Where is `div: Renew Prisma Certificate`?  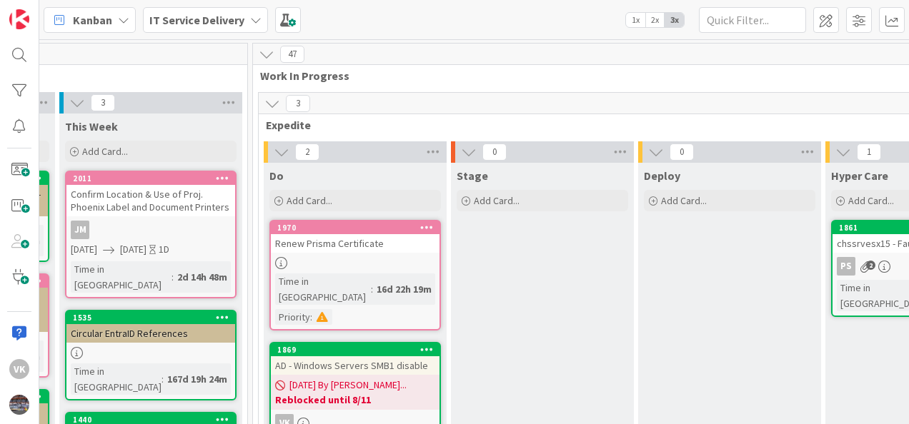
div: Renew Prisma Certificate is located at coordinates (355, 244).